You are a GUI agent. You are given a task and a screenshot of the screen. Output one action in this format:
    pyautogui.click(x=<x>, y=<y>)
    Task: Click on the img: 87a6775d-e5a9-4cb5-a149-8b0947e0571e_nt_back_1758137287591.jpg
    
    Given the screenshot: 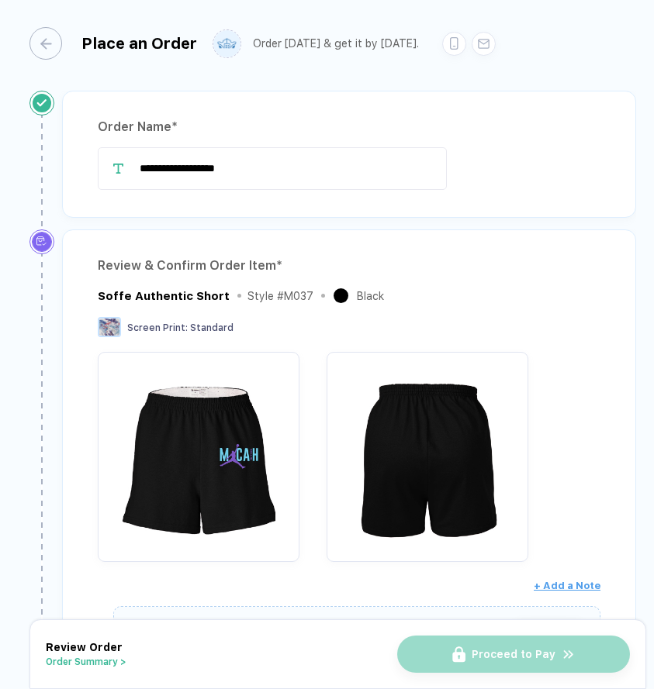 What is the action you would take?
    pyautogui.click(x=427, y=453)
    